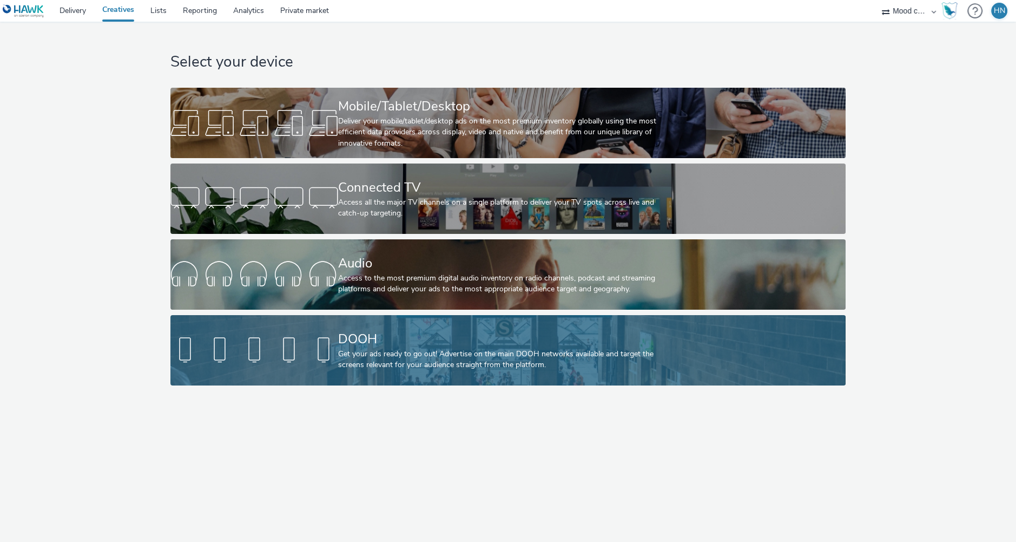  Describe the element at coordinates (507, 350) in the screenshot. I see `a: DOOHGet your ads ready to go out! Advertise on the main DOOH networks available and target the sc...` at that location.